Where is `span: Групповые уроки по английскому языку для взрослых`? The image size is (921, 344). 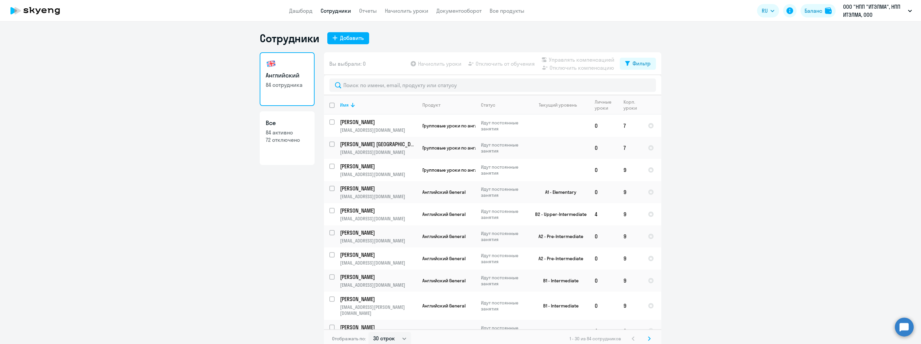
span: Групповые уроки по английскому языку для взрослых is located at coordinates (483, 170).